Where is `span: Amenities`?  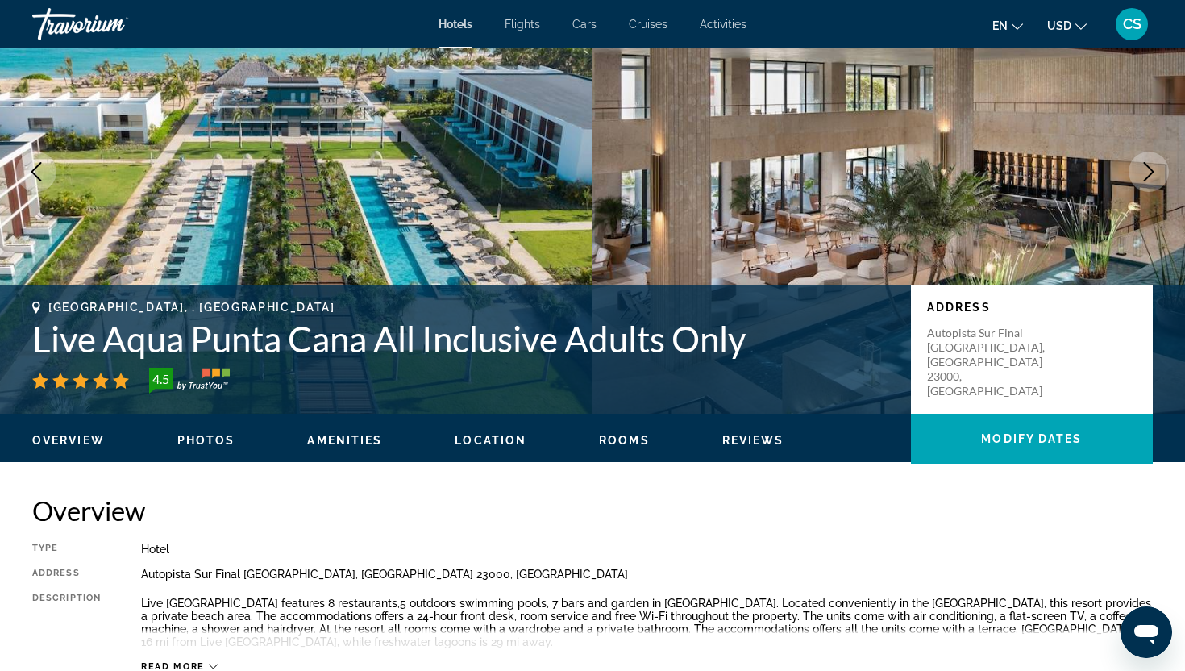 span: Amenities is located at coordinates (344, 440).